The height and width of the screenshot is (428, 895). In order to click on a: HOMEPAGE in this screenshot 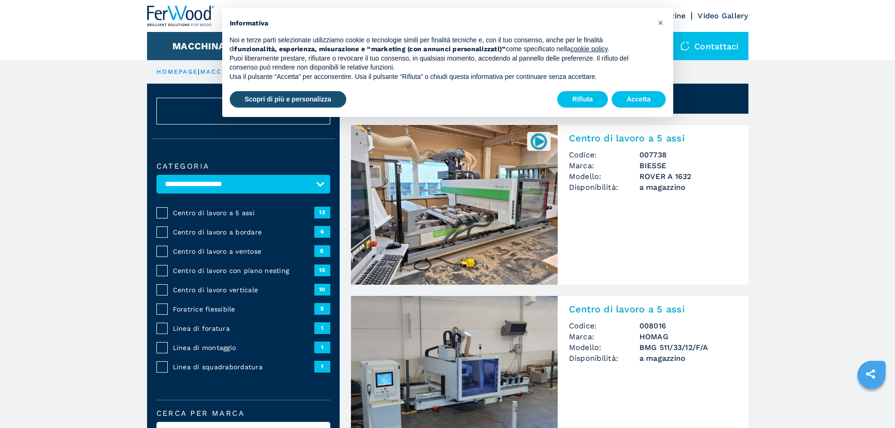, I will do `click(177, 71)`.